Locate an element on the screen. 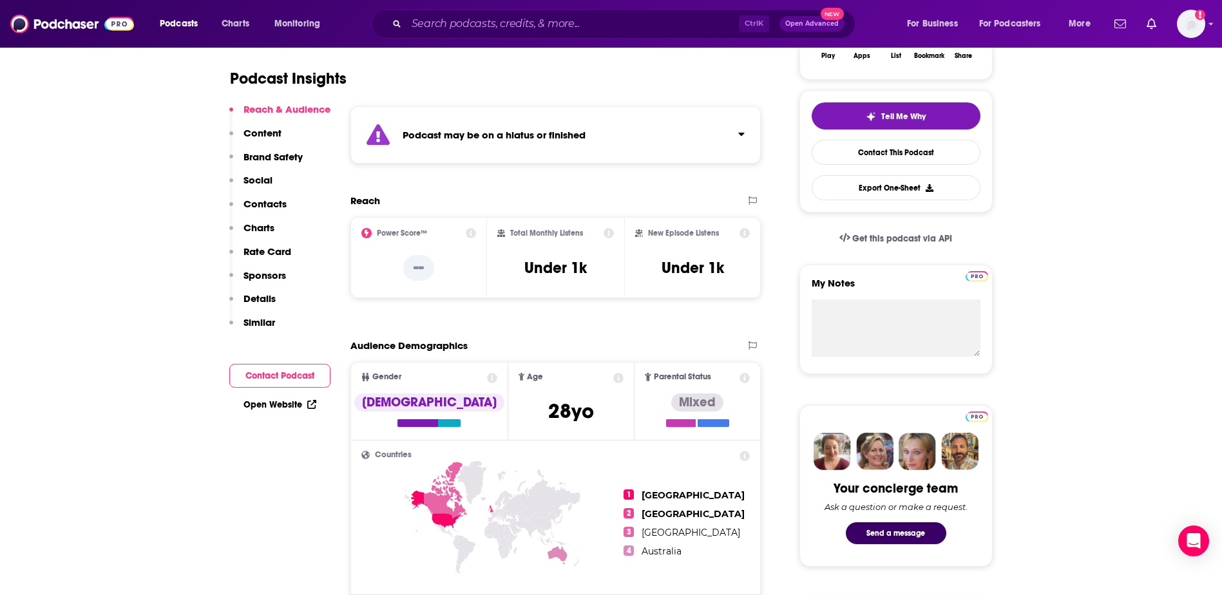  svg: Add a profile image is located at coordinates (1200, 15).